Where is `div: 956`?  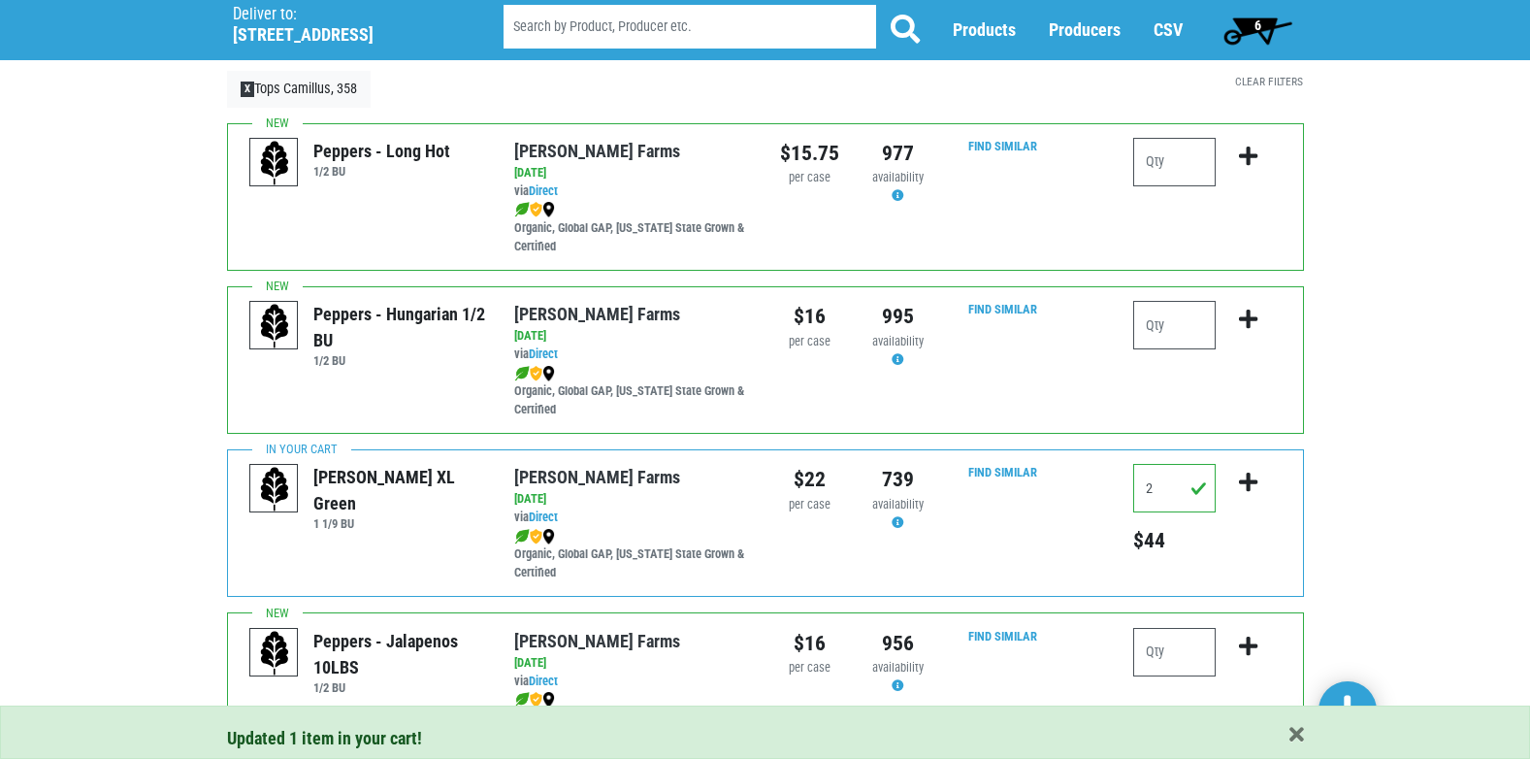
div: 956 is located at coordinates (897, 643).